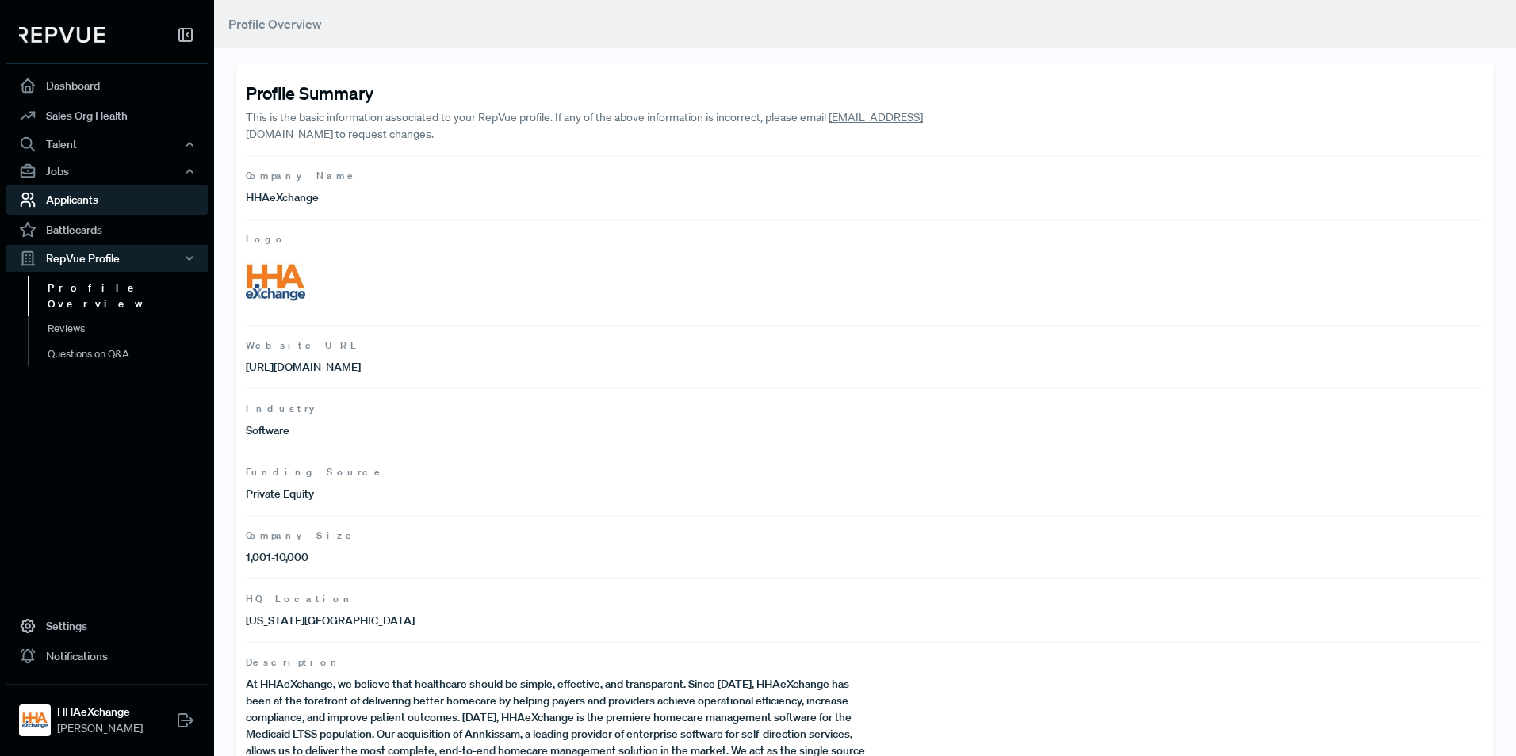 Image resolution: width=1516 pixels, height=756 pixels. What do you see at coordinates (865, 93) in the screenshot?
I see `h4: Profile Summary` at bounding box center [865, 93].